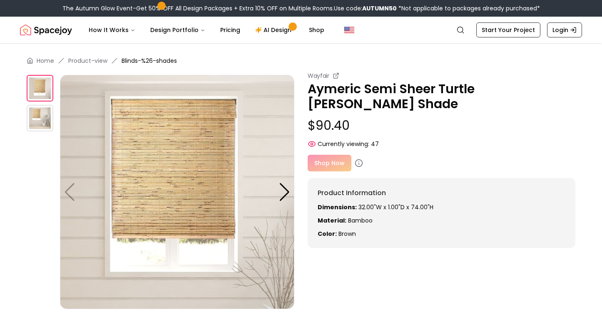 This screenshot has height=312, width=602. I want to click on p: $90.40, so click(441, 126).